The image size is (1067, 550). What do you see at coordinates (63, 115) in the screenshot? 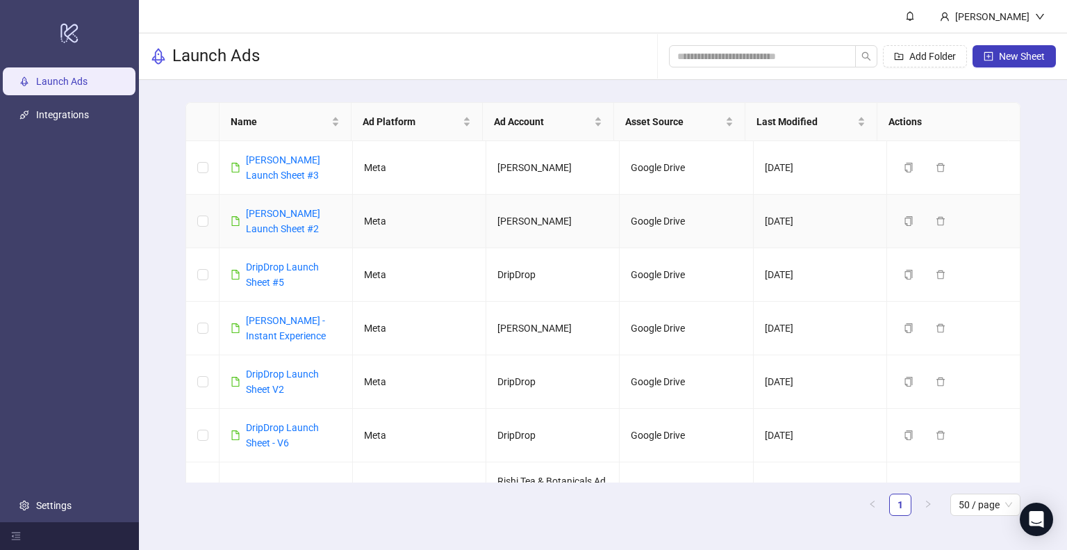
I see `a: Integrations` at bounding box center [63, 115].